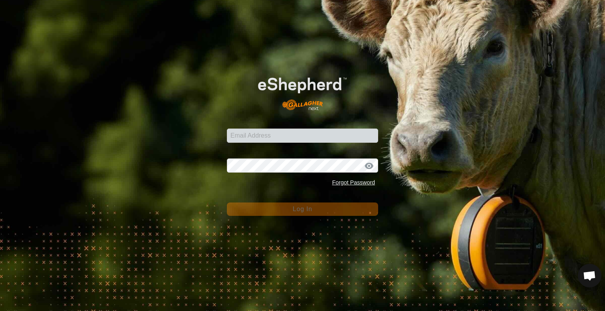 This screenshot has height=311, width=605. I want to click on img: E-shepherd Logo, so click(302, 91).